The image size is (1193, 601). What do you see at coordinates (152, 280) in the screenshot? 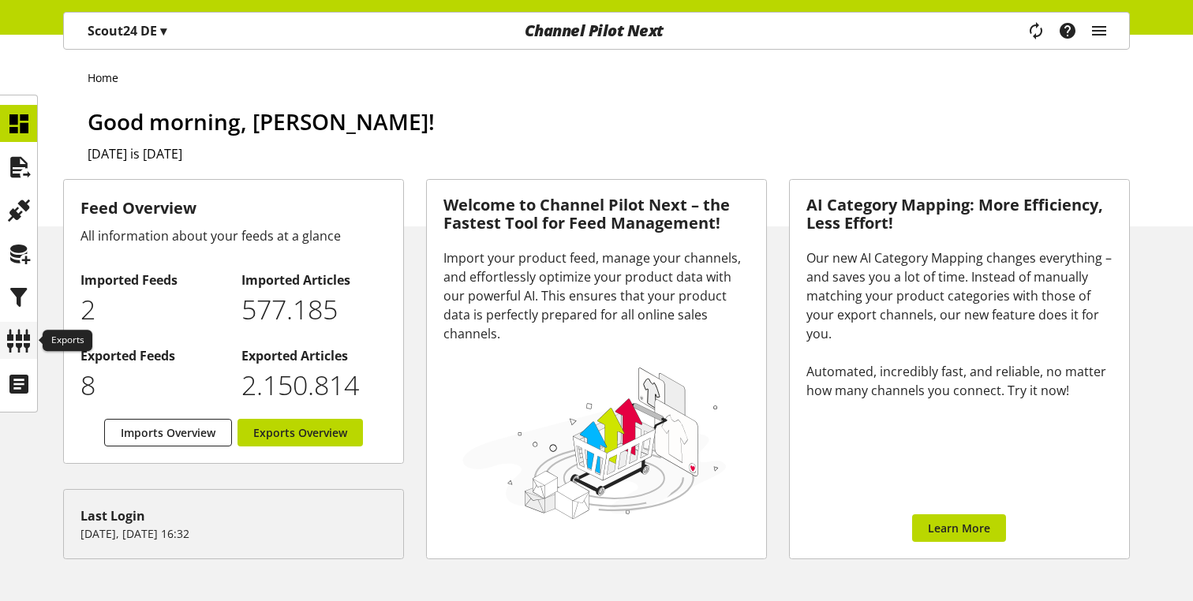
I see `h2: Imported Feeds` at bounding box center [152, 280].